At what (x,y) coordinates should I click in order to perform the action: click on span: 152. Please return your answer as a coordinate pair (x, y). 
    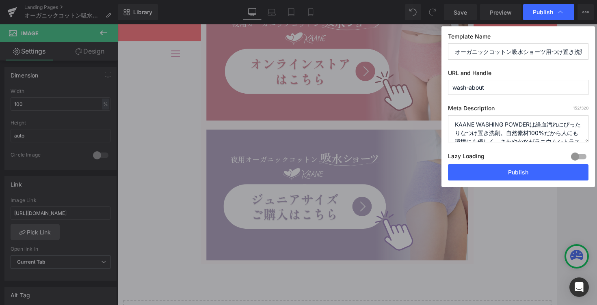
    Looking at the image, I should click on (576, 108).